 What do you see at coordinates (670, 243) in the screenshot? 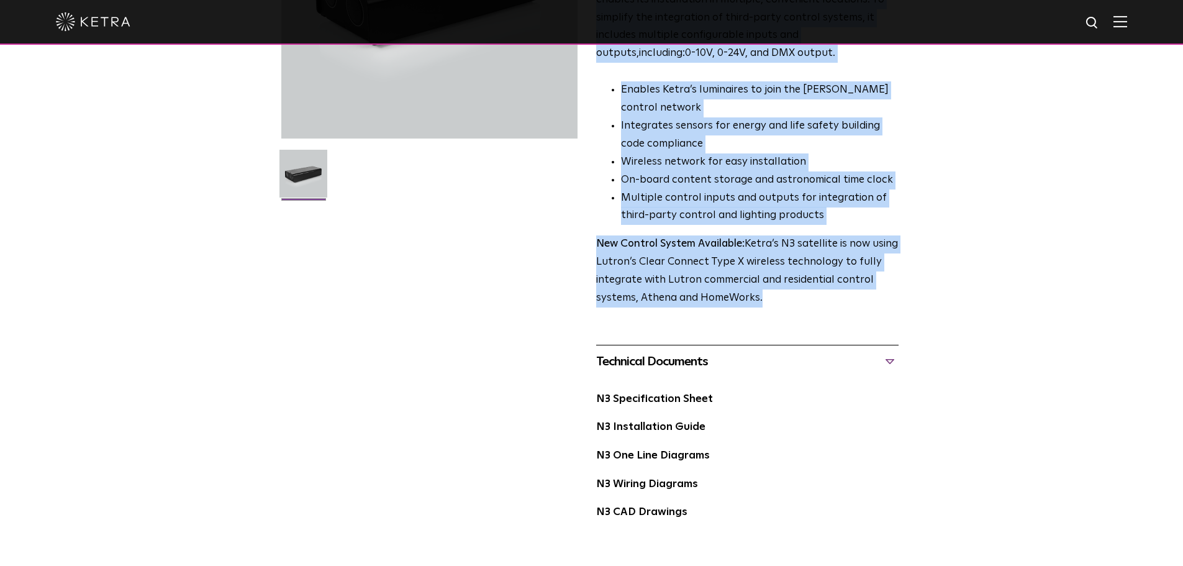
I see `strong: New Control System Available:` at bounding box center [670, 243].